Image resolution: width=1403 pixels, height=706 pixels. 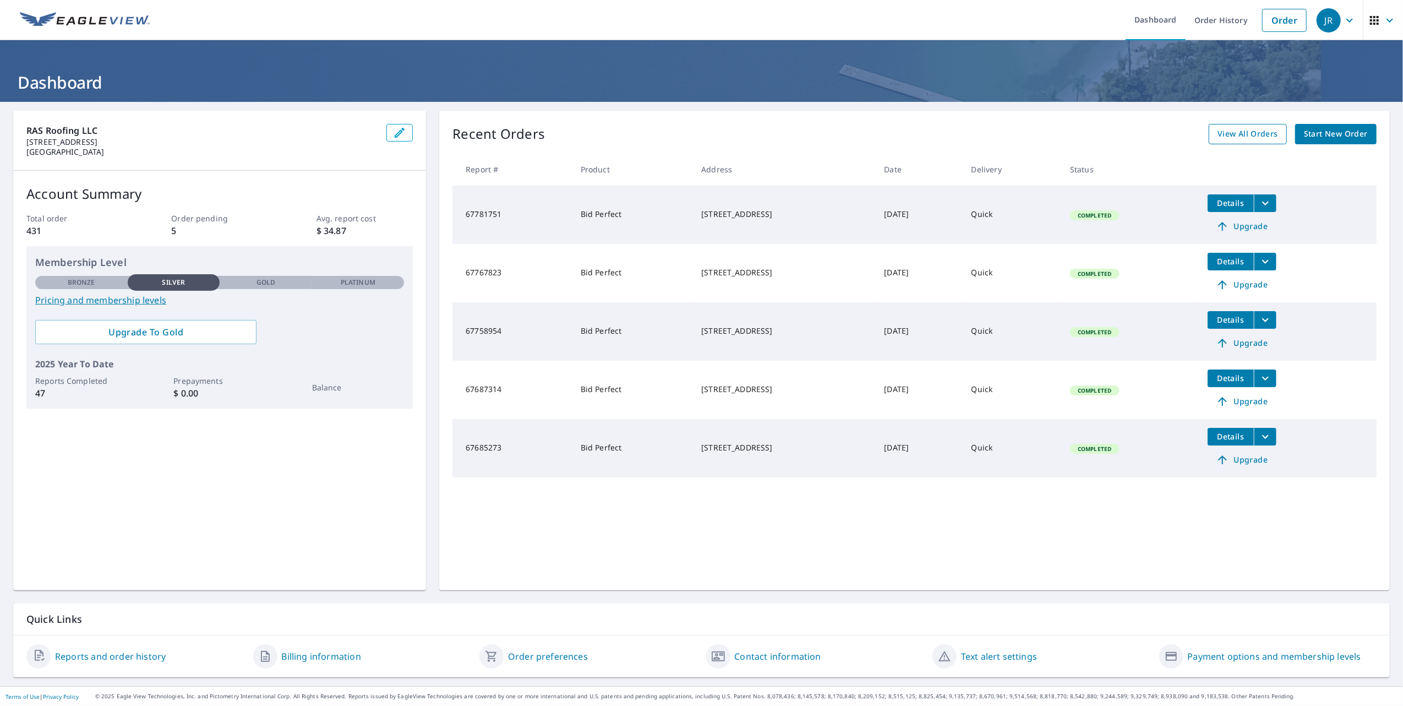 What do you see at coordinates (220, 262) in the screenshot?
I see `p: Membership Level` at bounding box center [220, 262].